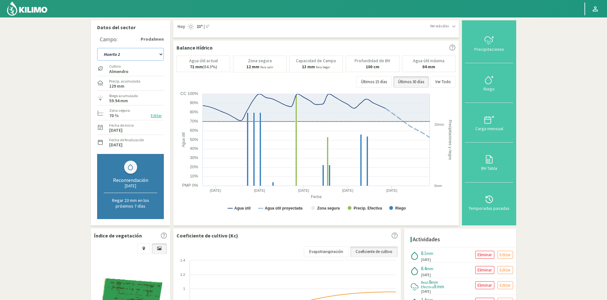  Describe the element at coordinates (284, 208) in the screenshot. I see `text: Agua útil proyectada` at that location.